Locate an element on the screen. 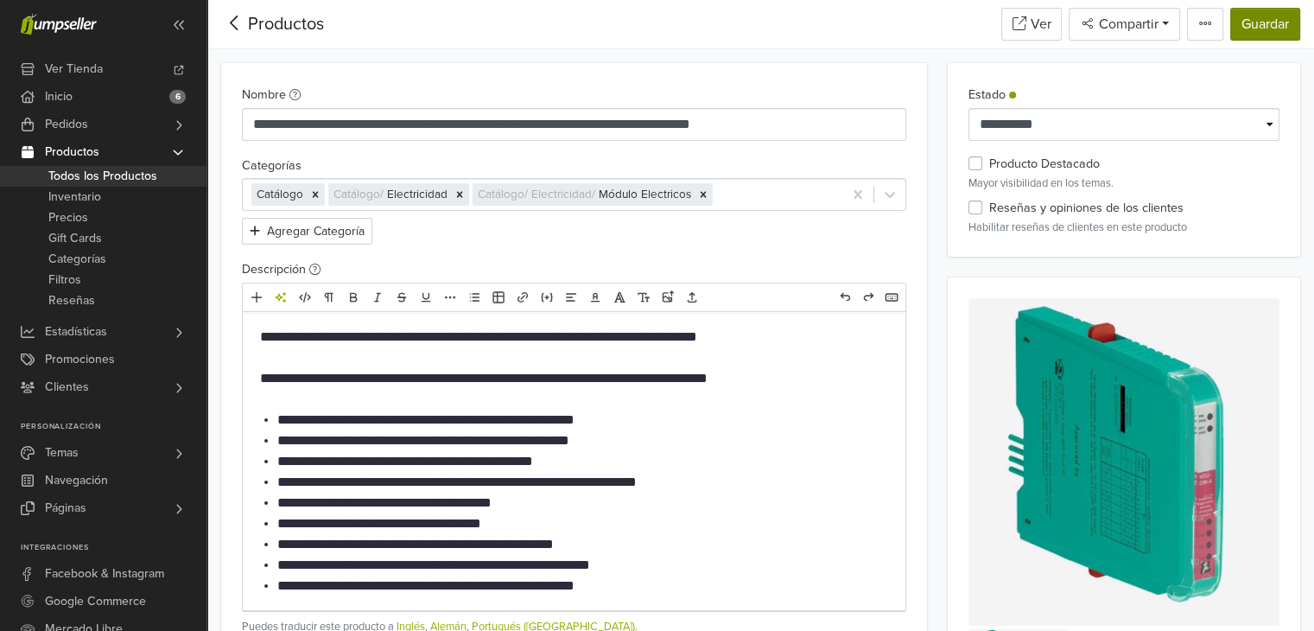 This screenshot has width=1314, height=631. a: Alineación is located at coordinates (571, 297).